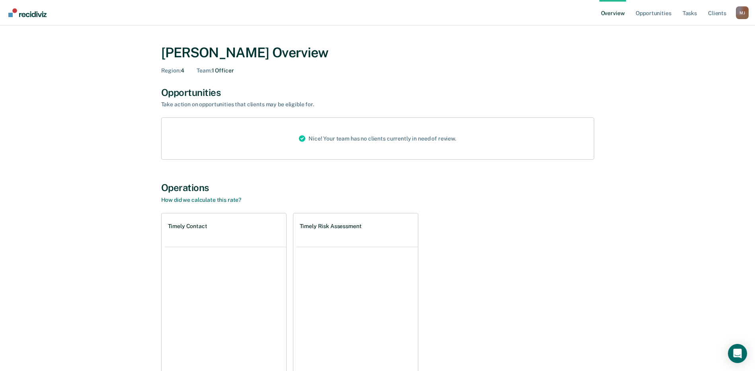  What do you see at coordinates (377, 138) in the screenshot?
I see `div: Nice! Your team has no clients currently in need of review.` at bounding box center [377, 138].